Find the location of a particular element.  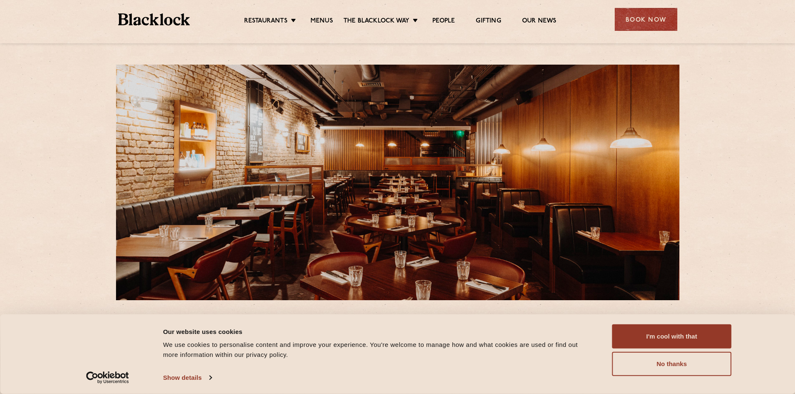

a: Menus is located at coordinates (322, 22).